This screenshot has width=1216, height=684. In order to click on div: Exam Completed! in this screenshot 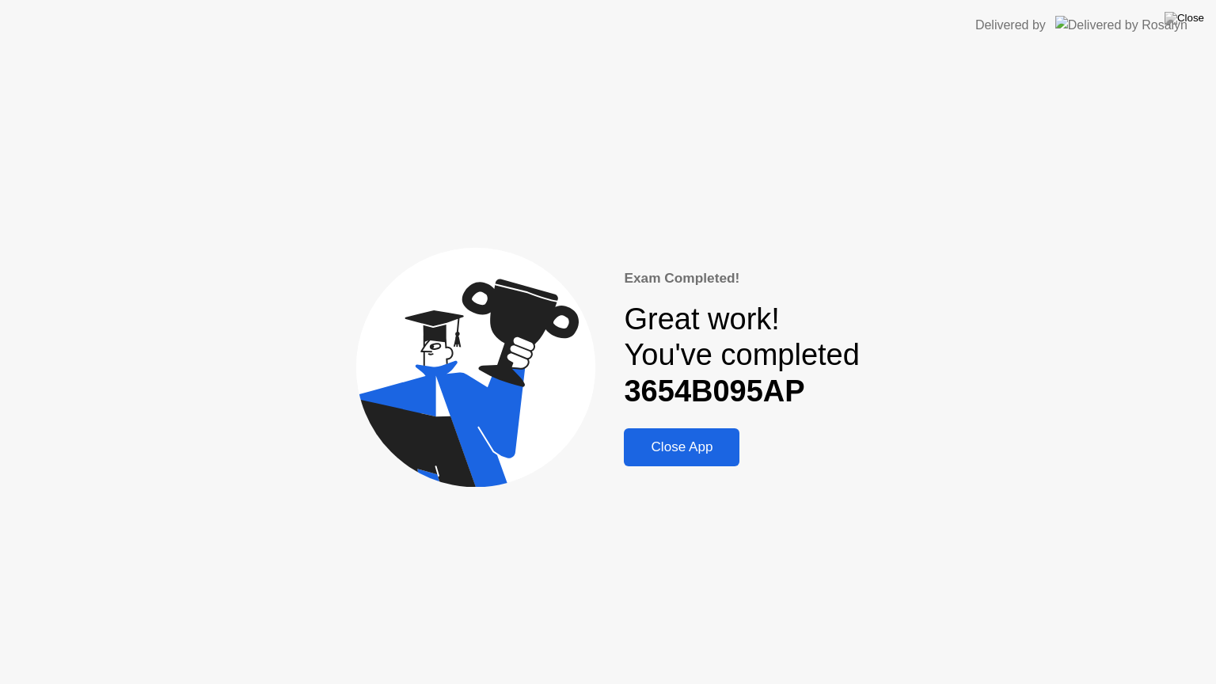, I will do `click(741, 279)`.